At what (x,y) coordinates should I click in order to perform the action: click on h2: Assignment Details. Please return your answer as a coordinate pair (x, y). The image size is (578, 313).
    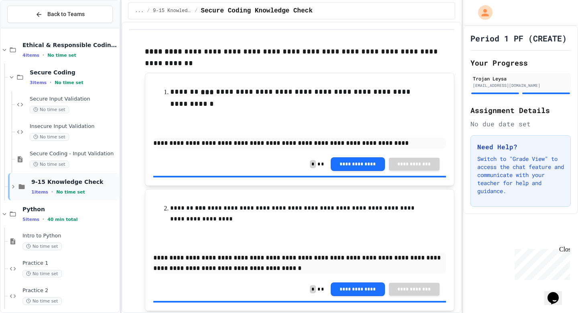
    Looking at the image, I should click on (521, 110).